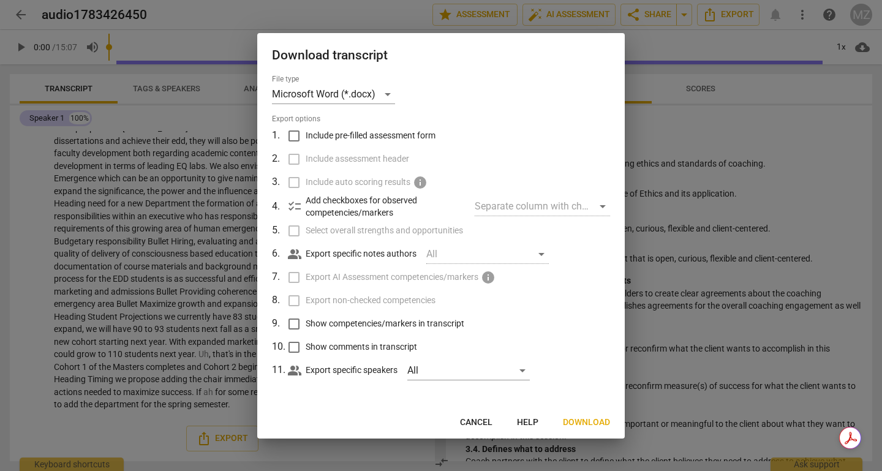 The image size is (882, 471). Describe the element at coordinates (384, 230) in the screenshot. I see `span: Select overall strengths and opportunities` at that location.